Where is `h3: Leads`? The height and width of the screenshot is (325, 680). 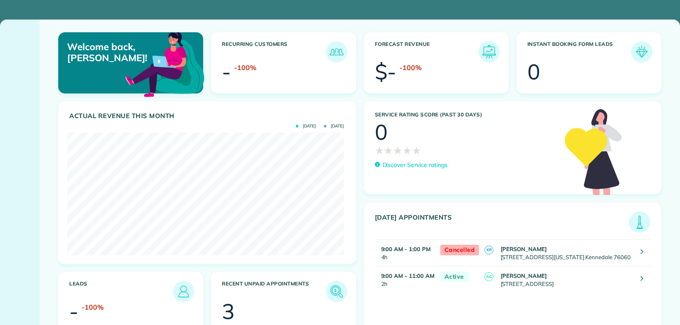 h3: Leads is located at coordinates (121, 291).